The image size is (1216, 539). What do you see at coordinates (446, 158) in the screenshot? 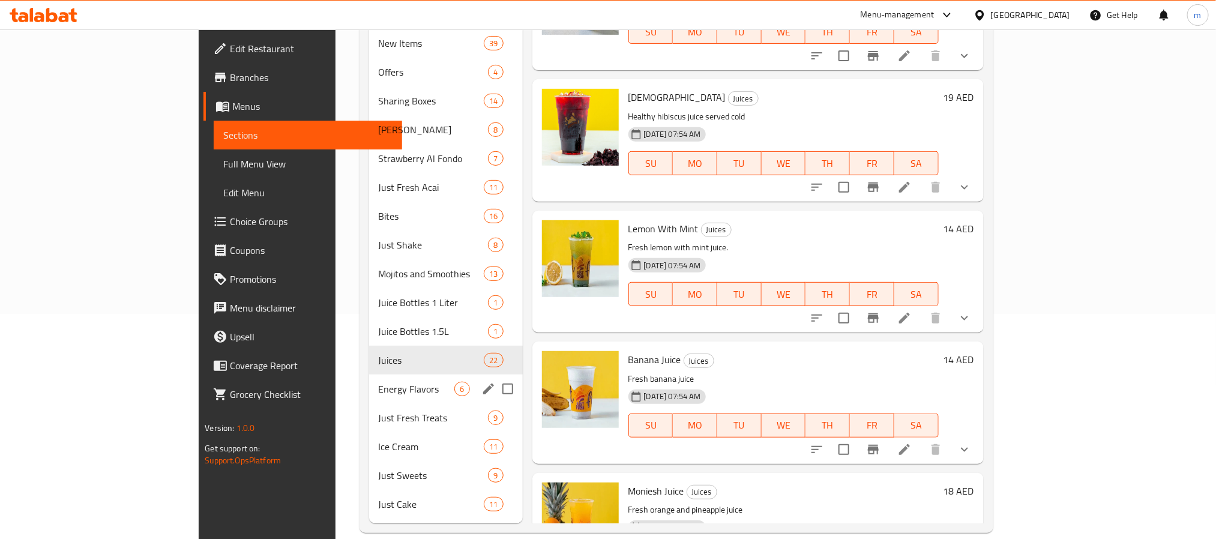
I see `div: Strawberry Al Fondo7` at bounding box center [446, 158].